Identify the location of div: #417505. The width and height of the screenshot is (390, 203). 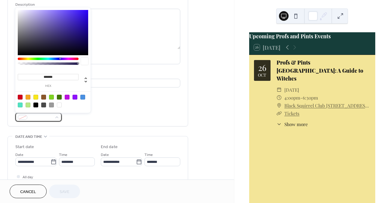
(59, 97).